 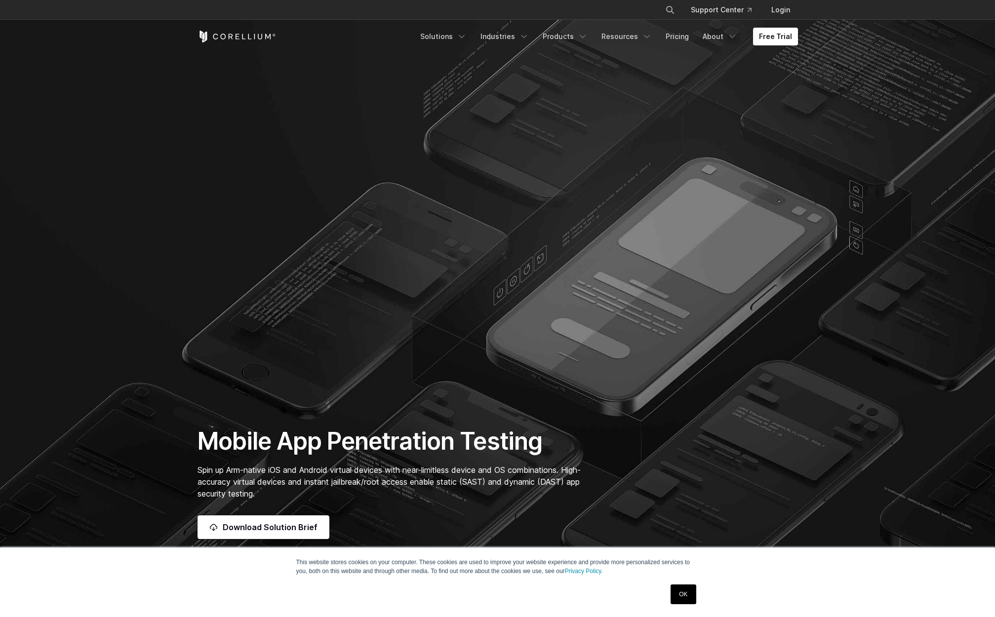 I want to click on button: Search, so click(x=670, y=10).